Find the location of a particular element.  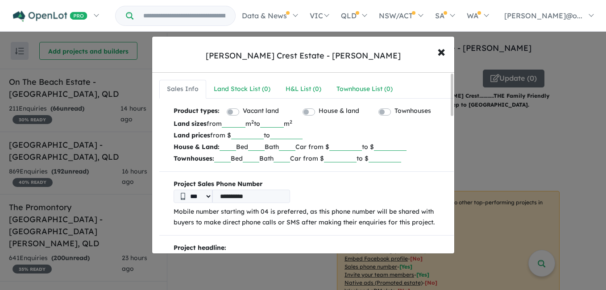

label: Vacant land is located at coordinates (261, 111).